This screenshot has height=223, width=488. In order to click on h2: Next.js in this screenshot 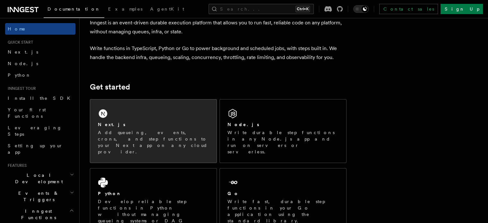, I will do `click(112, 125)`.